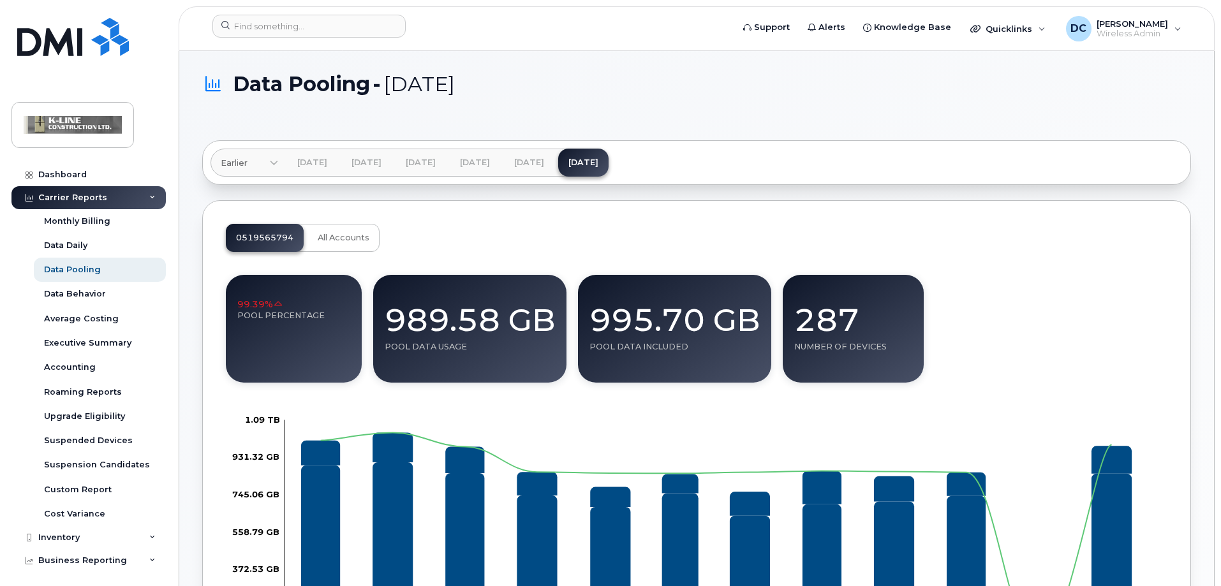 Image resolution: width=1221 pixels, height=586 pixels. I want to click on span: All Accounts, so click(343, 238).